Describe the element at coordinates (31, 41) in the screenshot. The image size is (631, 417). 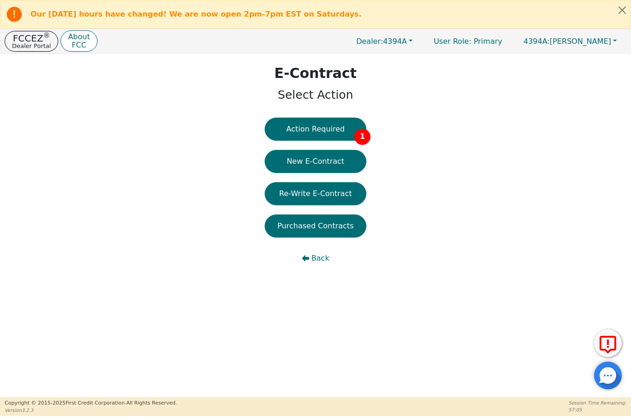
I see `a: FCCEZ®Dealer Portal` at that location.